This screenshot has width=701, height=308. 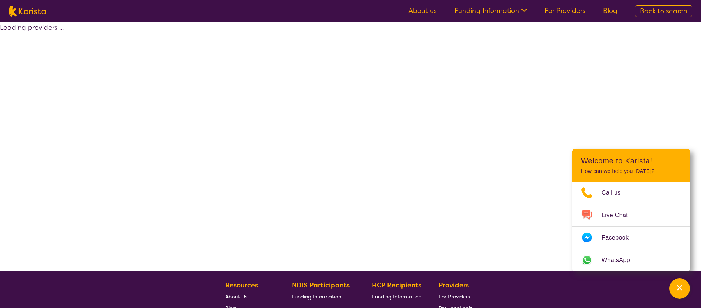 I want to click on h2: Welcome to Karista!, so click(x=631, y=161).